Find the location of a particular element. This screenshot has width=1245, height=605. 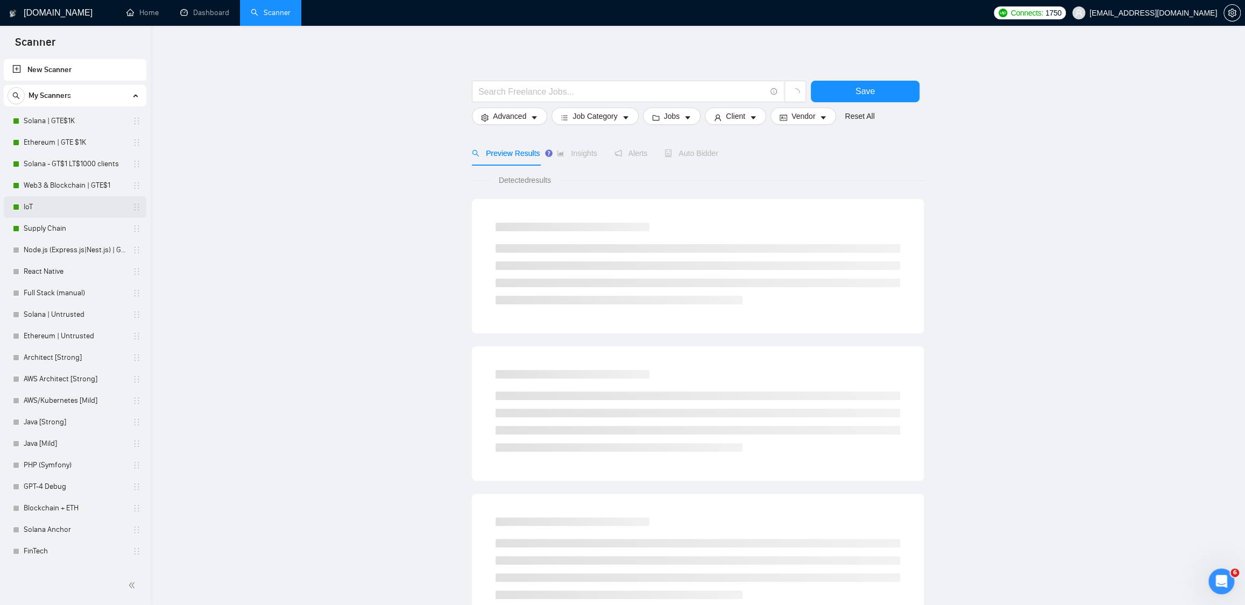

button: search is located at coordinates (16, 96).